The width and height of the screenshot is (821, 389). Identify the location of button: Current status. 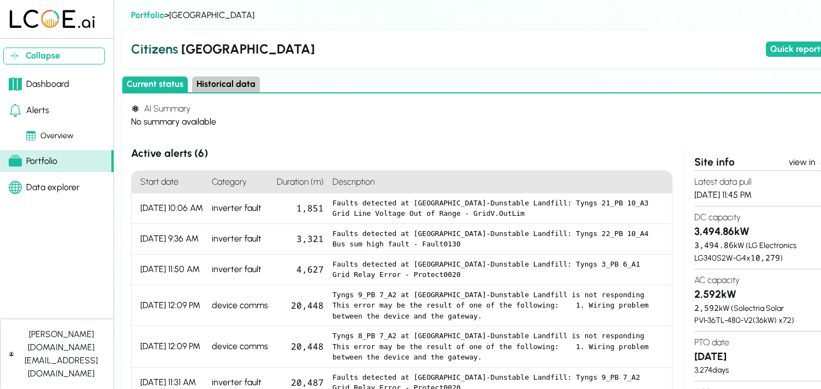
(155, 84).